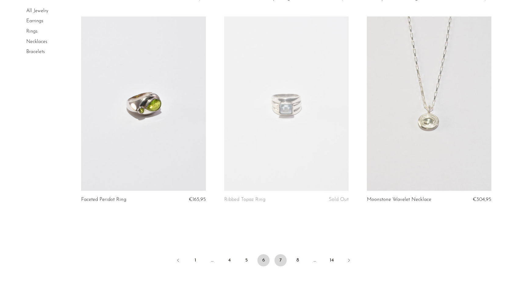 The width and height of the screenshot is (527, 292). Describe the element at coordinates (338, 199) in the screenshot. I see `span: Sold Out` at that location.